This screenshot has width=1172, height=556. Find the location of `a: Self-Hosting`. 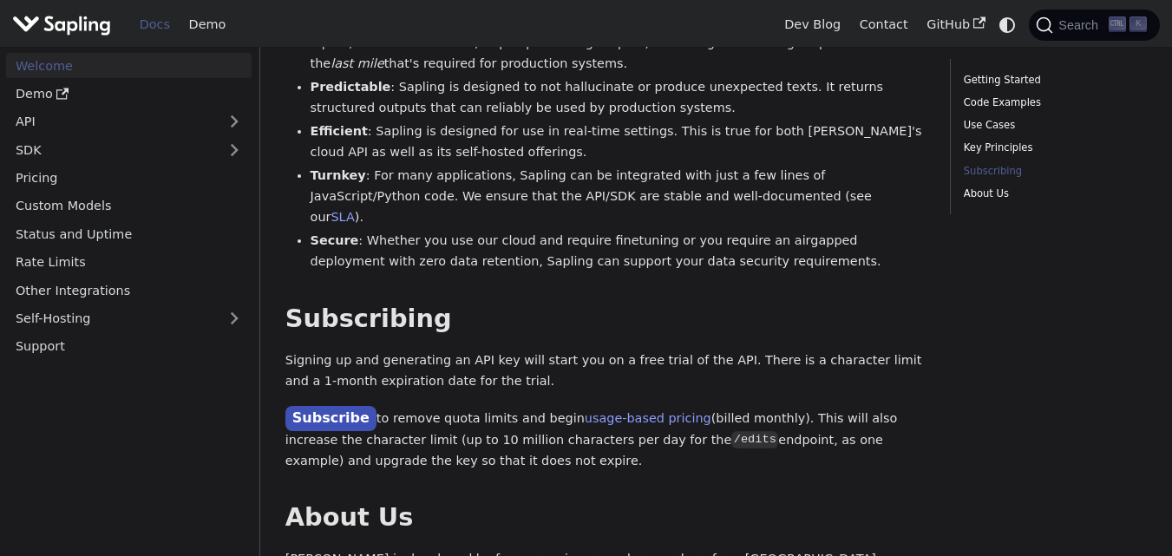

a: Self-Hosting is located at coordinates (128, 318).